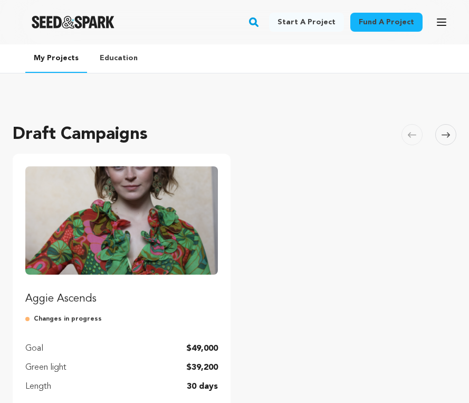  Describe the element at coordinates (202, 348) in the screenshot. I see `p: $49,000` at that location.